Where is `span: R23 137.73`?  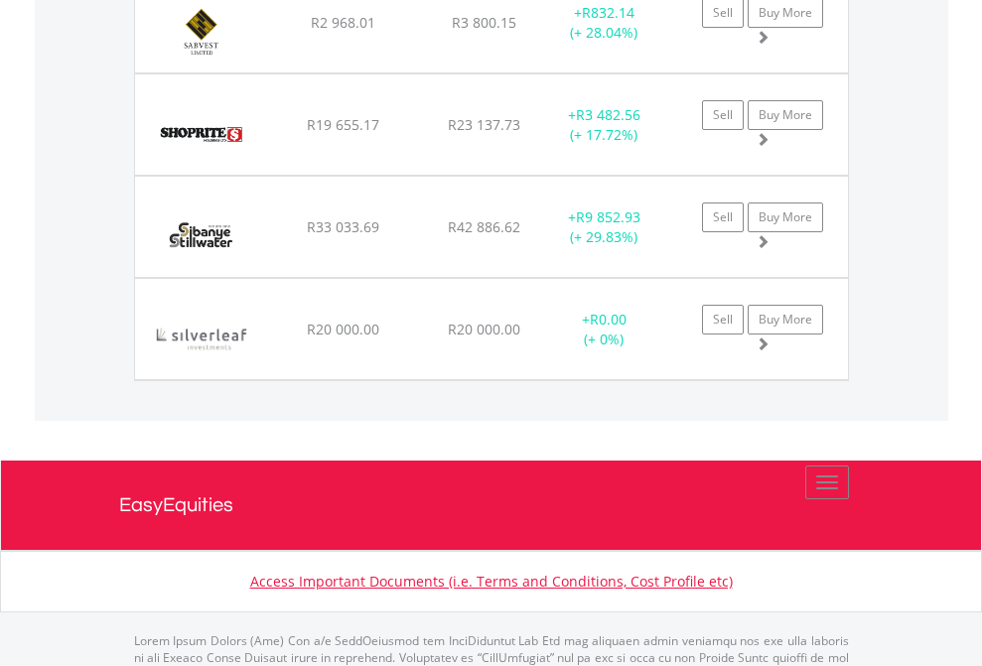
span: R23 137.73 is located at coordinates (484, 124).